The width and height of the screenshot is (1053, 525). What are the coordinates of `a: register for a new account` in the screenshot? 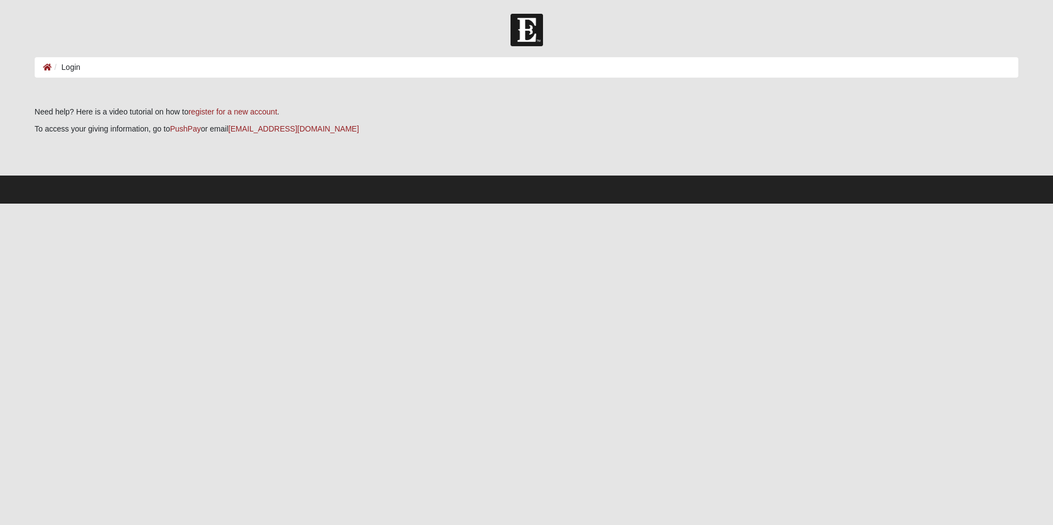 It's located at (232, 112).